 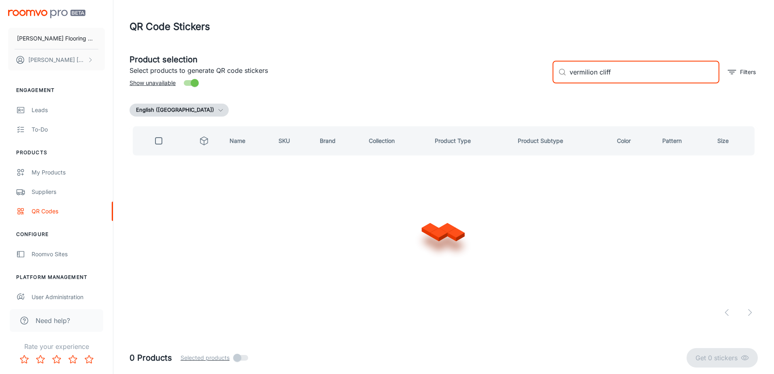 What do you see at coordinates (68, 110) in the screenshot?
I see `div: Leads` at bounding box center [68, 110].